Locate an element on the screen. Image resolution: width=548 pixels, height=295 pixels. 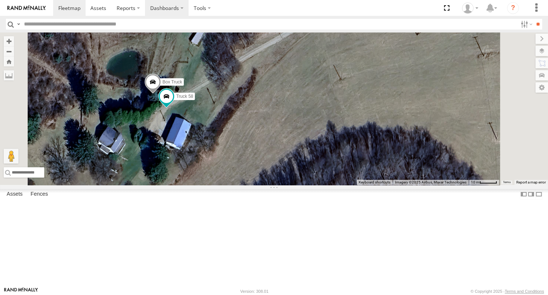
div: Samantha Graf is located at coordinates (470, 8).